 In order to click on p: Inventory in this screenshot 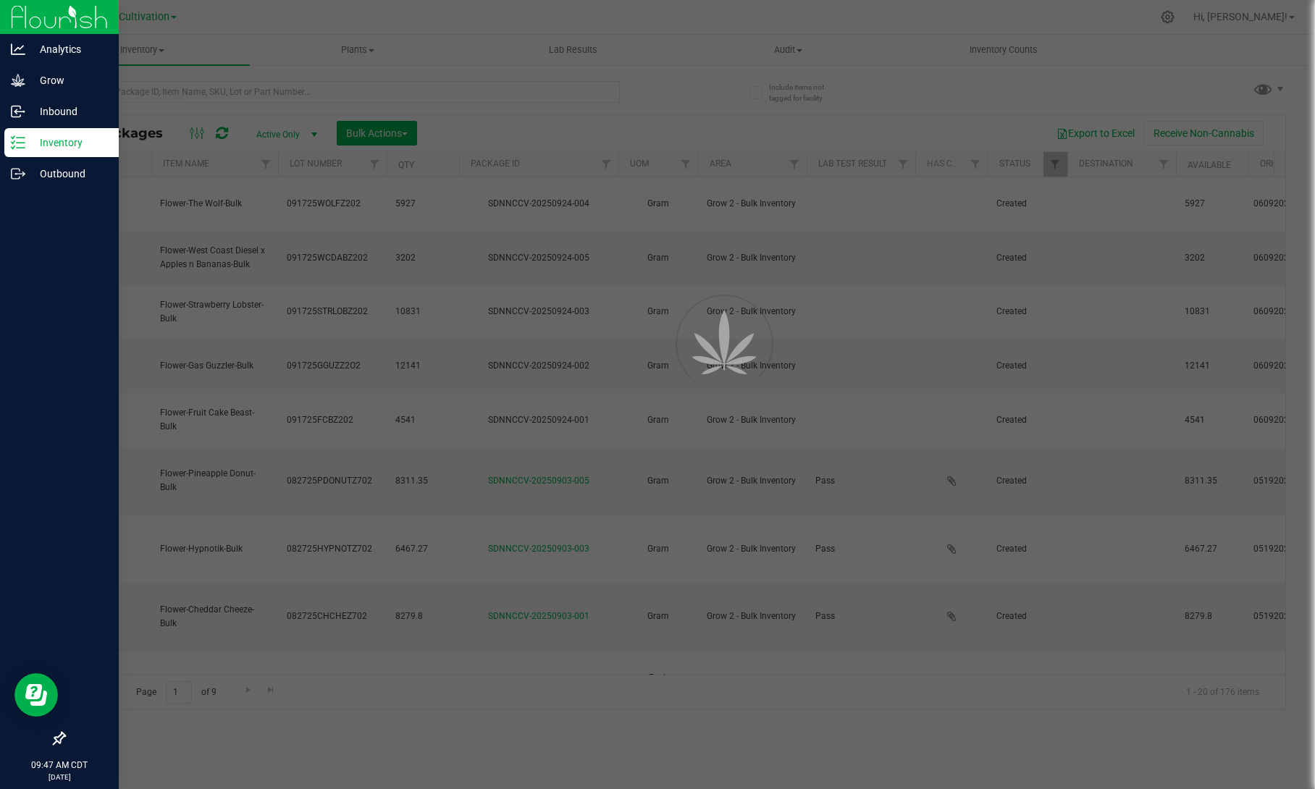, I will do `click(69, 143)`.